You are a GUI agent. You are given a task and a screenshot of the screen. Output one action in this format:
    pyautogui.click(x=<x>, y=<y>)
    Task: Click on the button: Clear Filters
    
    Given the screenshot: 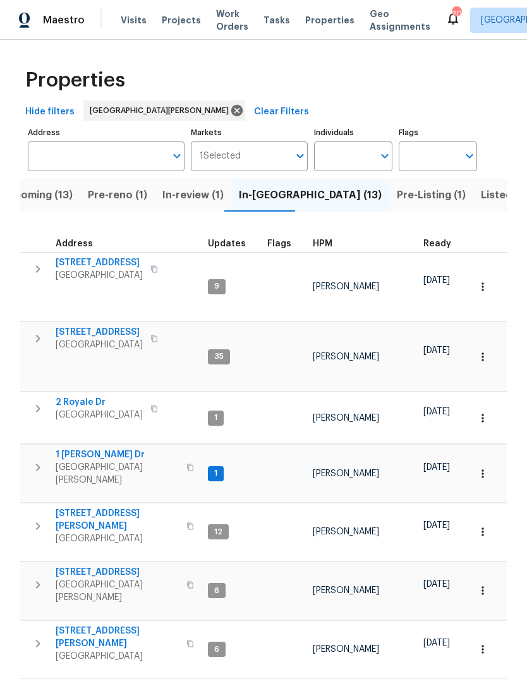 What is the action you would take?
    pyautogui.click(x=281, y=112)
    